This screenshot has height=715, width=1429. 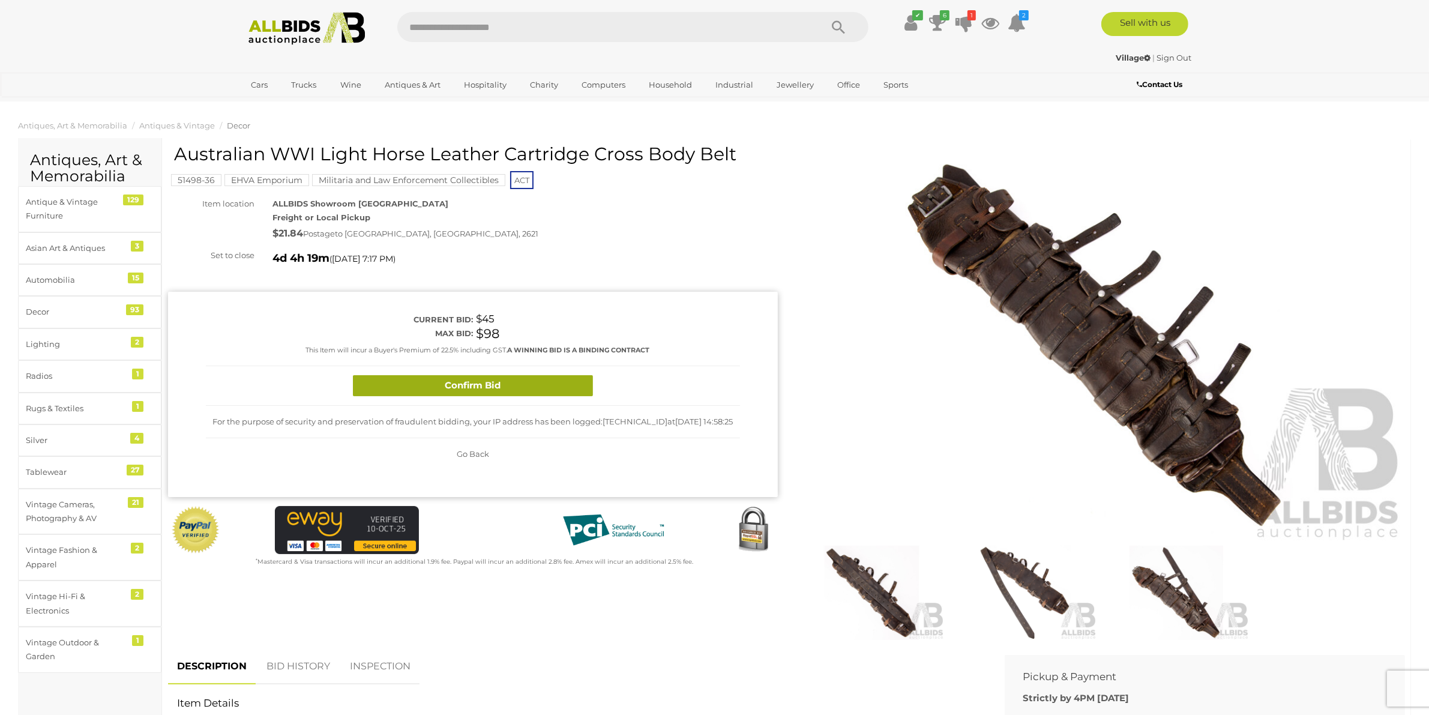 I want to click on a: Antiques & Vintage, so click(x=177, y=125).